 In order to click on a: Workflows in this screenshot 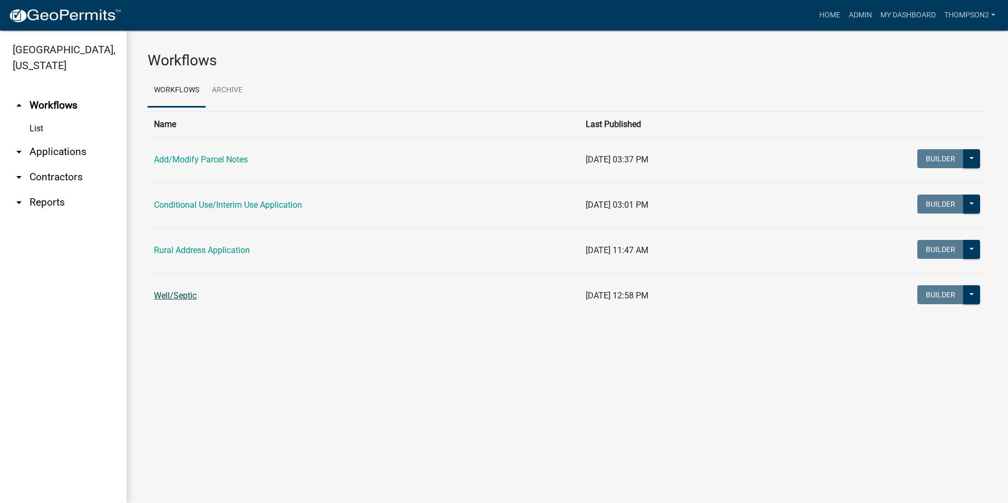, I will do `click(177, 91)`.